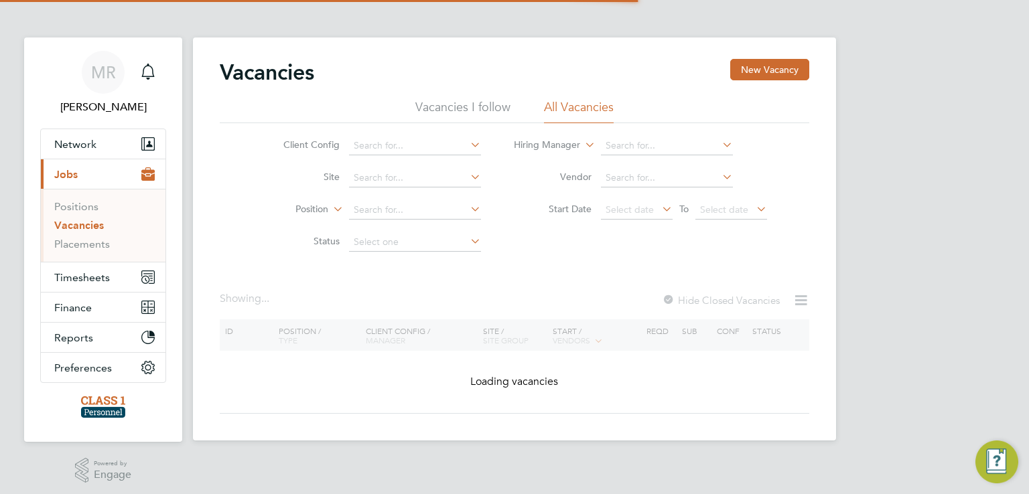 This screenshot has width=1029, height=494. I want to click on span: Reports, so click(74, 338).